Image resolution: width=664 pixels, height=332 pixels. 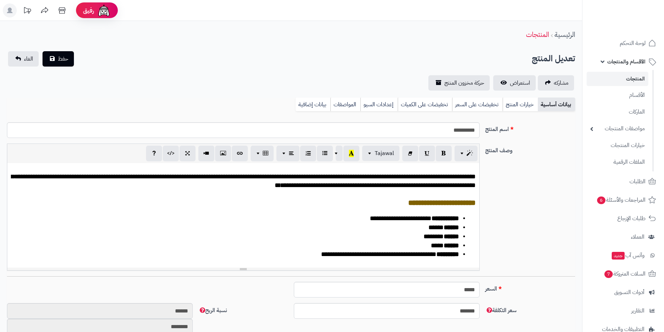 What do you see at coordinates (618, 162) in the screenshot?
I see `a: الملفات الرقمية` at bounding box center [618, 162].